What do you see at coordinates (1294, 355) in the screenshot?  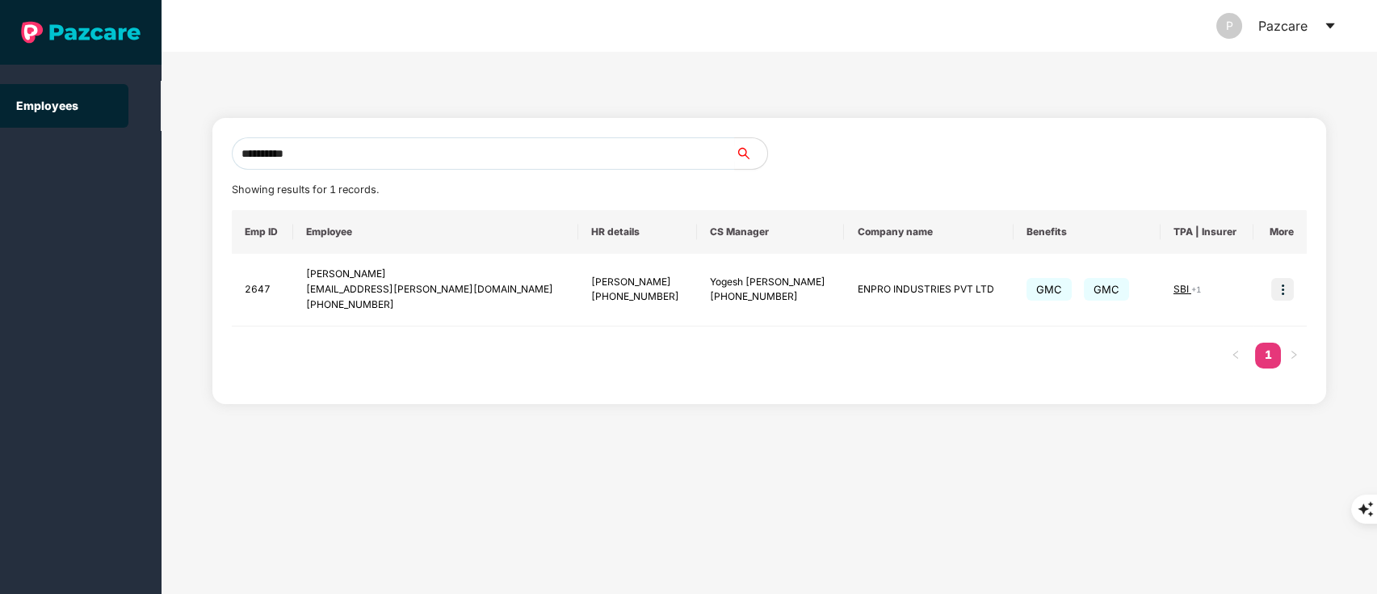 I see `span: right` at bounding box center [1294, 355].